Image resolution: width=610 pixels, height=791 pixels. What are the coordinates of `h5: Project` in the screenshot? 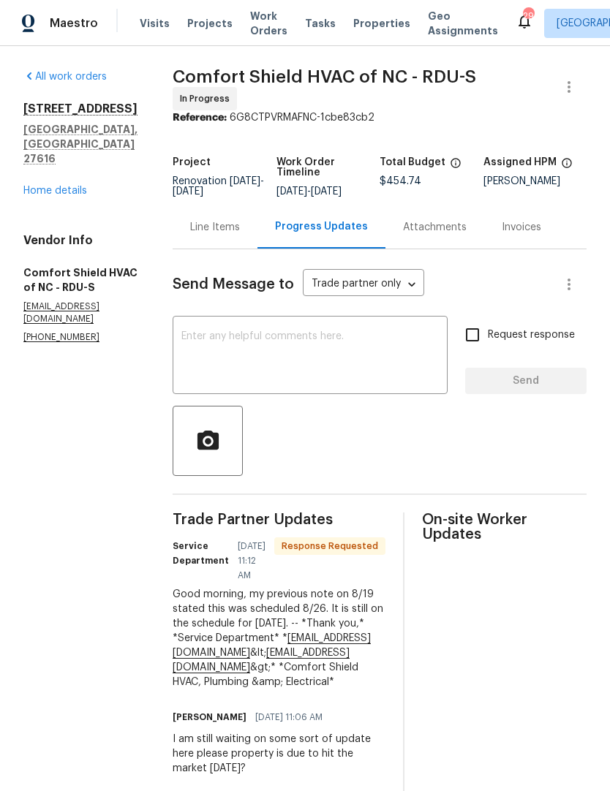 It's located at (192, 162).